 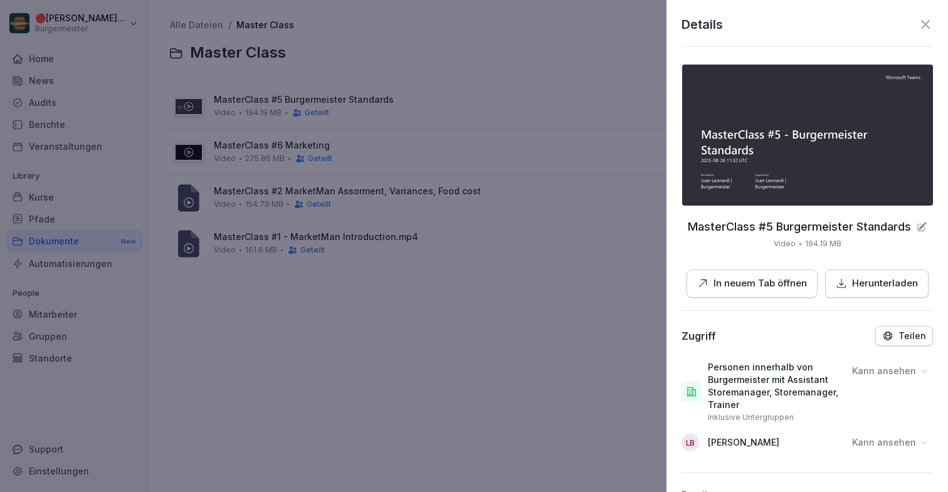 What do you see at coordinates (751, 418) in the screenshot?
I see `p: Inklusive Untergruppen` at bounding box center [751, 418].